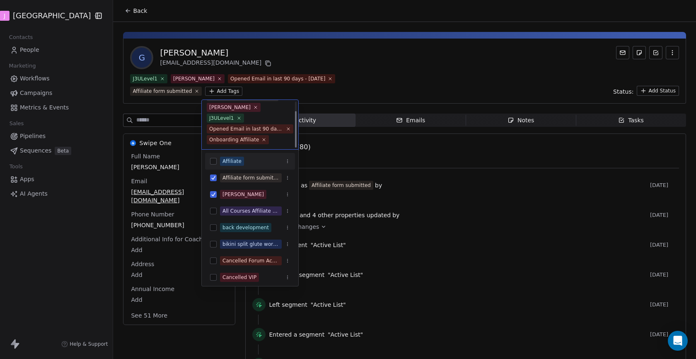  Describe the element at coordinates (234, 140) in the screenshot. I see `div: Onboarding Affiliate` at that location.